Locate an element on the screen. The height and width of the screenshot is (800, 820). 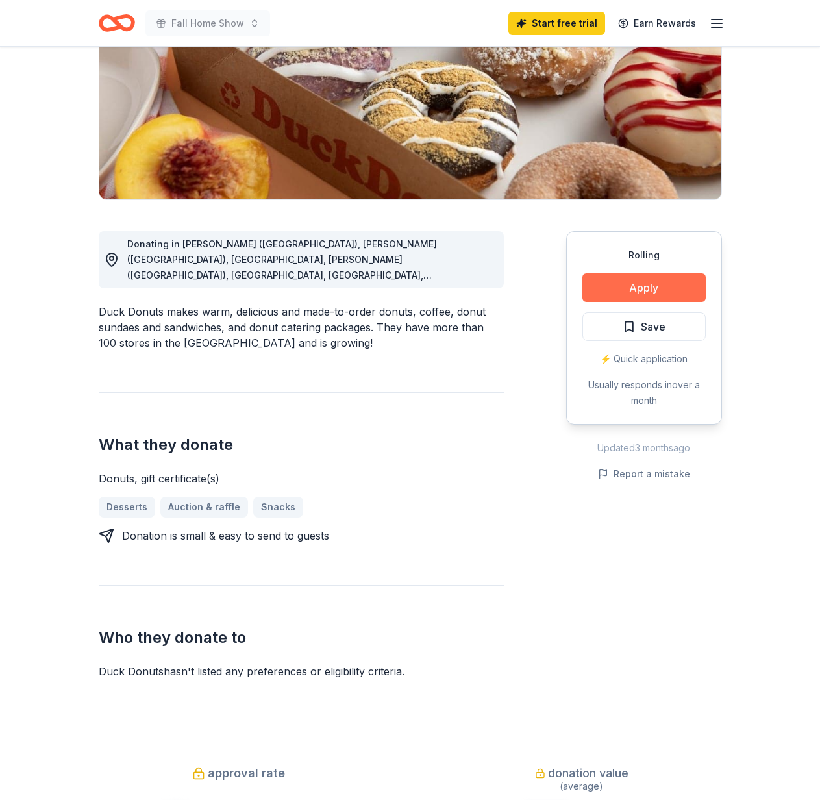
span: Save is located at coordinates (654, 327).